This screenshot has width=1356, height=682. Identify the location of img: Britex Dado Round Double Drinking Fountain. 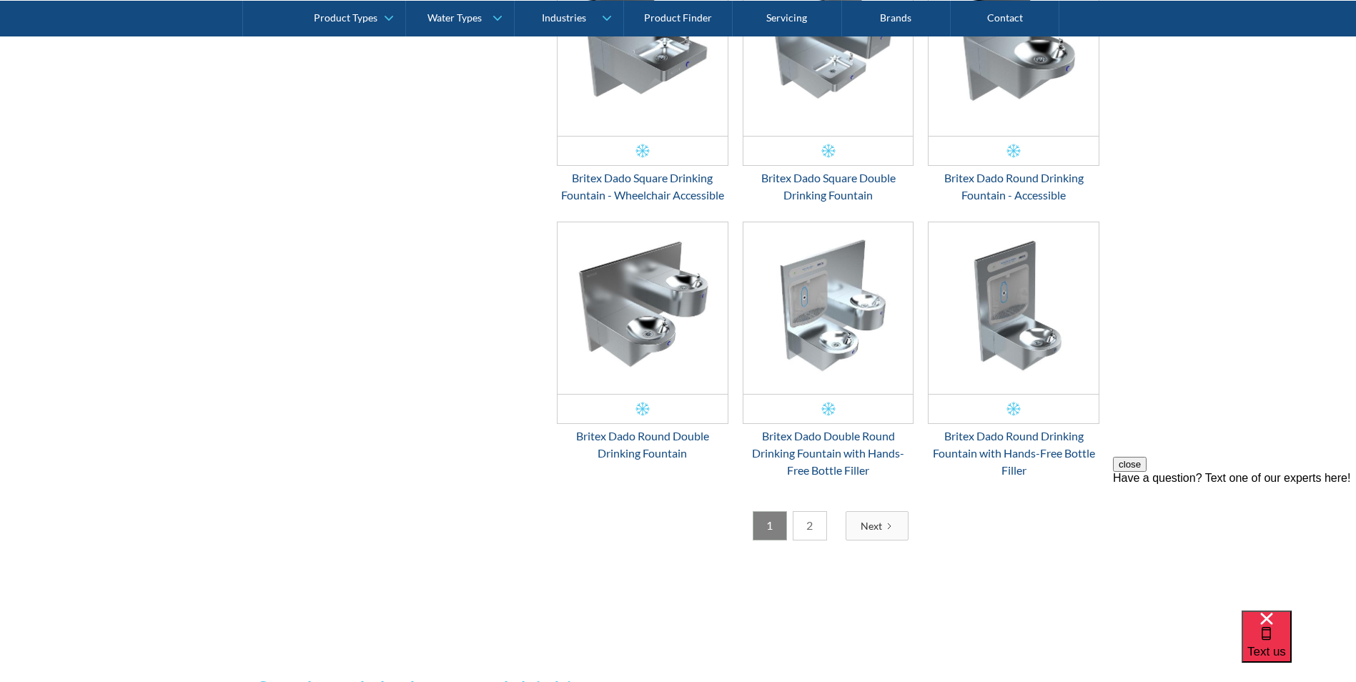
(643, 308).